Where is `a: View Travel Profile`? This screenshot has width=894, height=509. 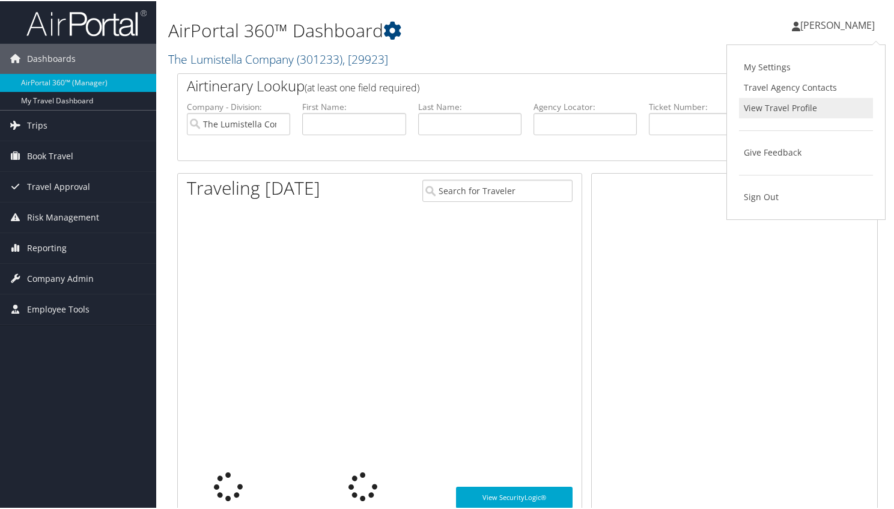 a: View Travel Profile is located at coordinates (806, 107).